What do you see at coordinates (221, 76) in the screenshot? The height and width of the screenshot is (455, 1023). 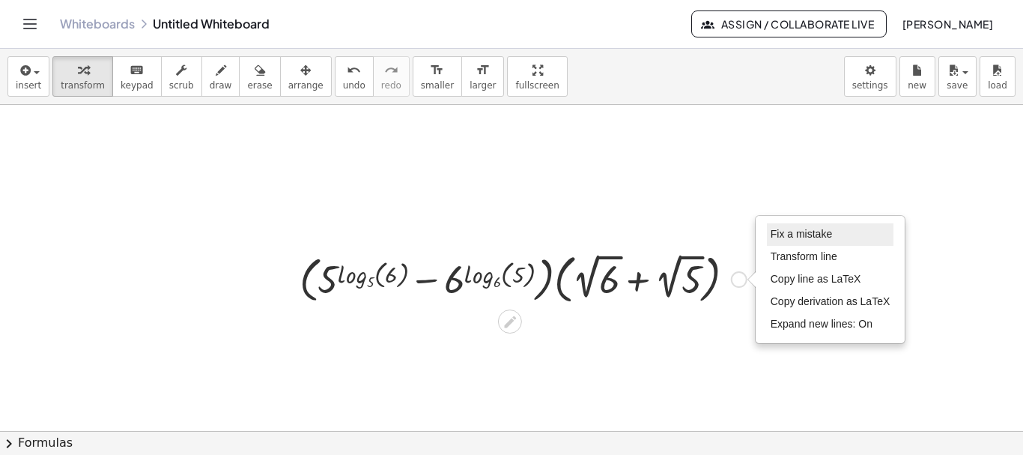 I see `button: draw` at bounding box center [221, 76].